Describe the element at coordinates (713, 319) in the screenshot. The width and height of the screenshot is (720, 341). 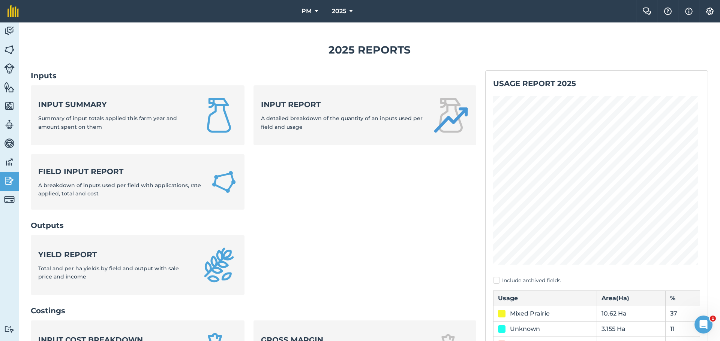
I see `span: 1` at that location.